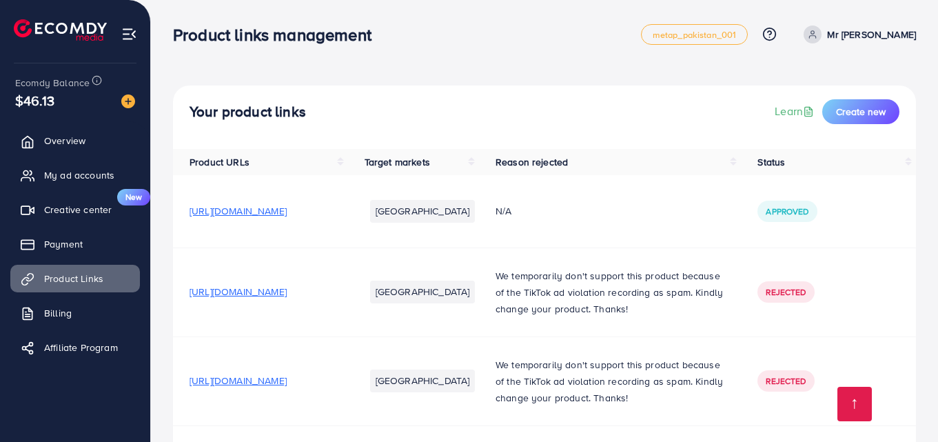  I want to click on span: Affiliate Program, so click(81, 348).